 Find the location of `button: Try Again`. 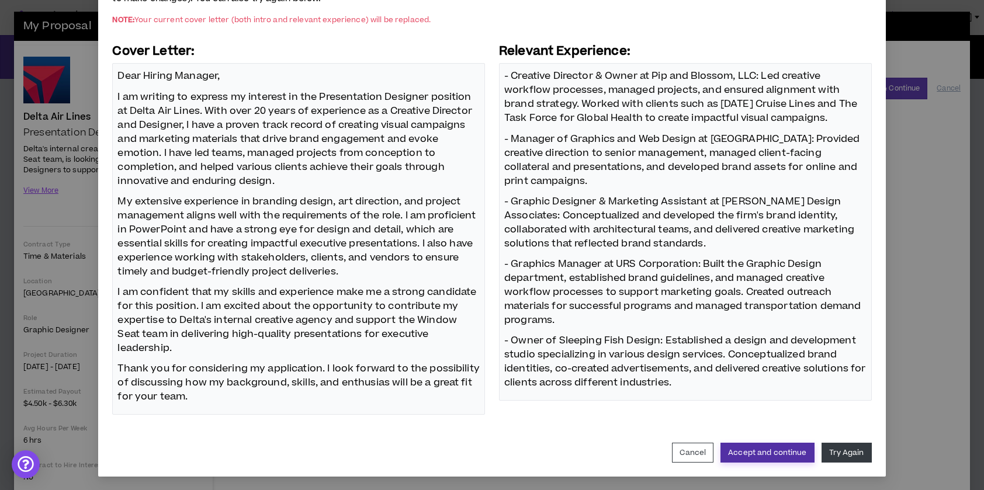

button: Try Again is located at coordinates (846, 453).